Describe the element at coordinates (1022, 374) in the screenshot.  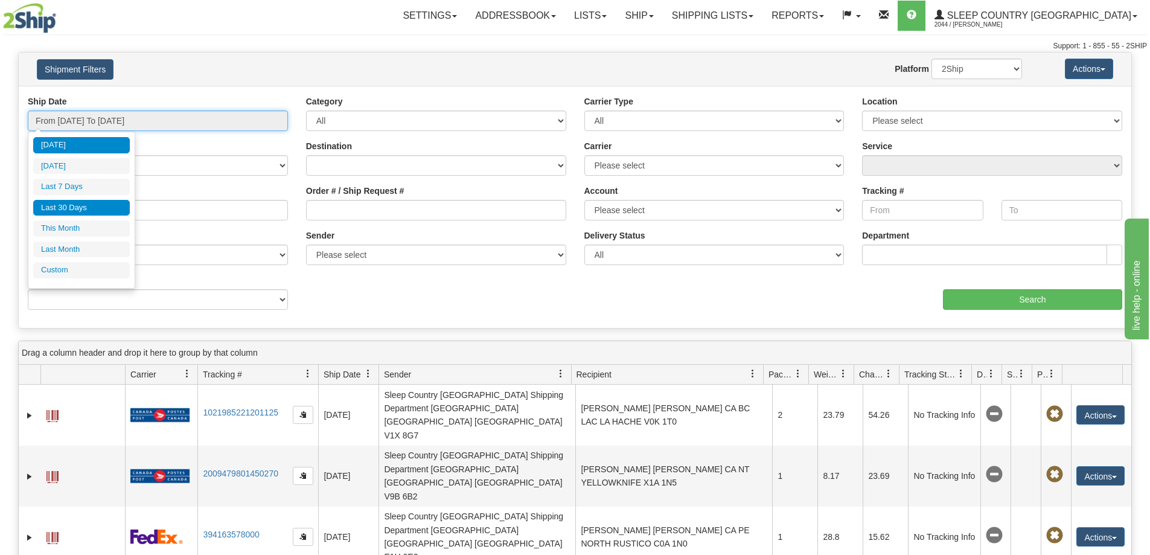
I see `a: Shipment Issues filter column settings` at that location.